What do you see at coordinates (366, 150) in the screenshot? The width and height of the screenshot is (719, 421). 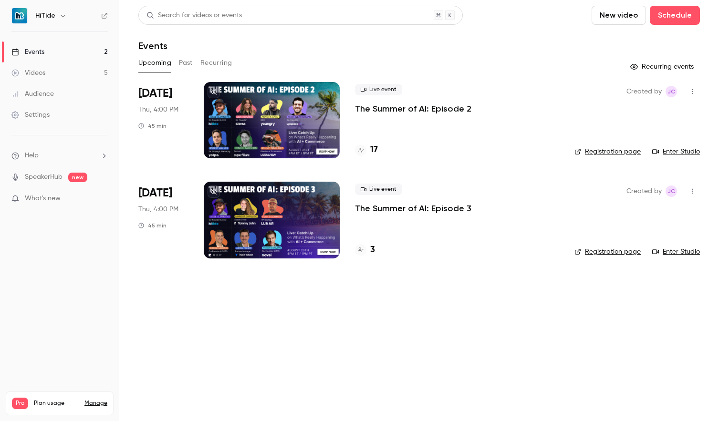 I see `a: 17` at bounding box center [366, 150].